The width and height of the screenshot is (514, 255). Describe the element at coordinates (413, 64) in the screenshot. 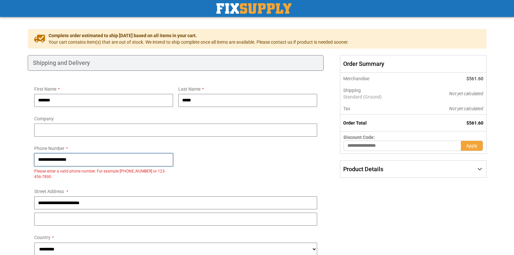

I see `span: Order Summary` at that location.